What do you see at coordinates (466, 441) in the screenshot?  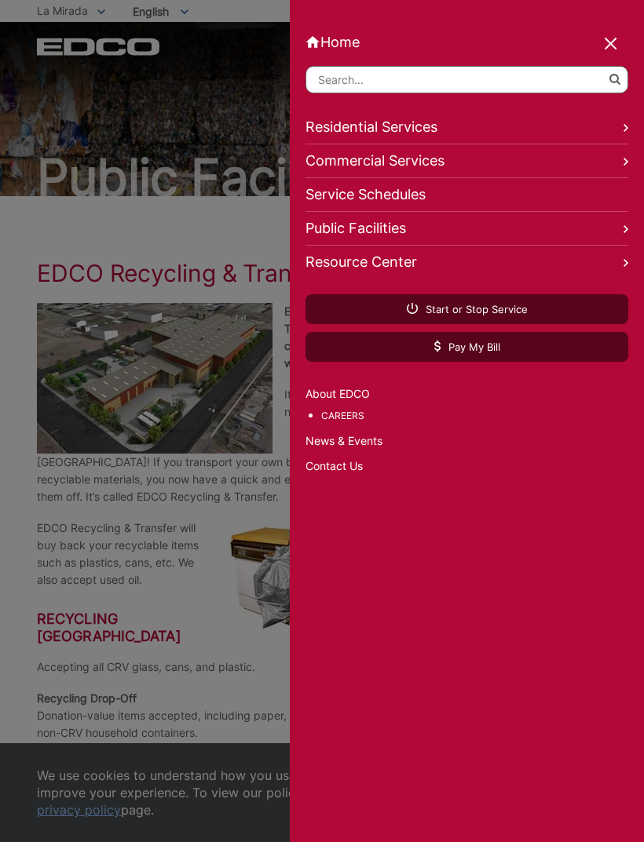 I see `a: News & Events` at bounding box center [466, 441].